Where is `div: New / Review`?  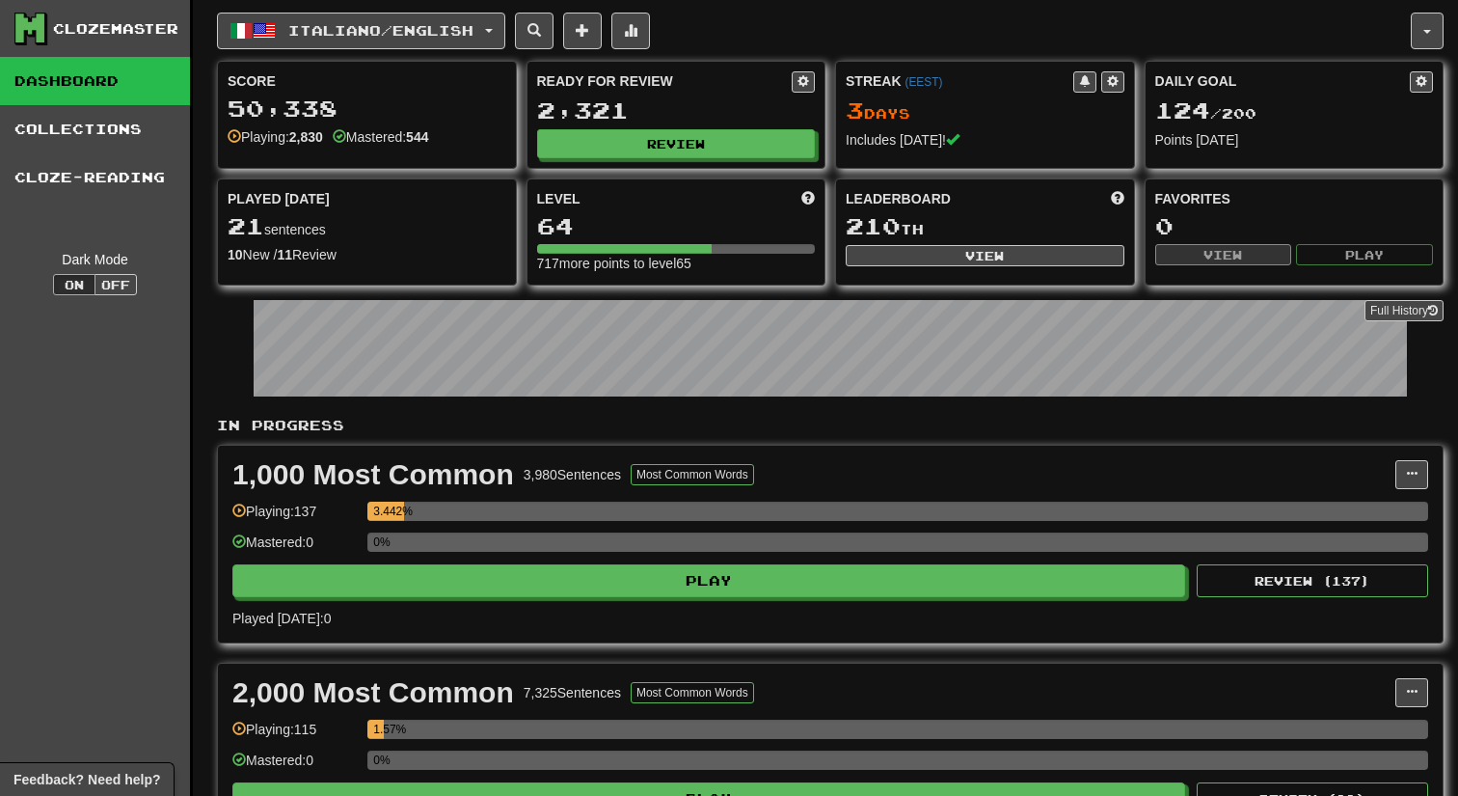
div: New / Review is located at coordinates (367, 255).